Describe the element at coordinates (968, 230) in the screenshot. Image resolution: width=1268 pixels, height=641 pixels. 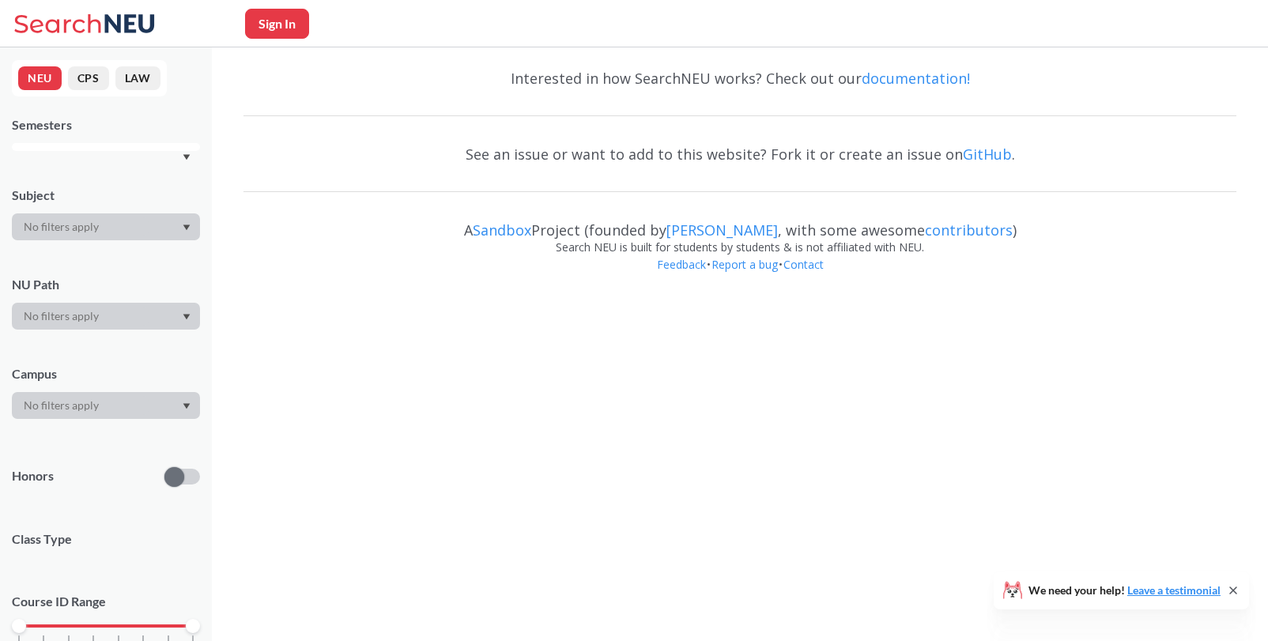
I see `a: contributors` at that location.